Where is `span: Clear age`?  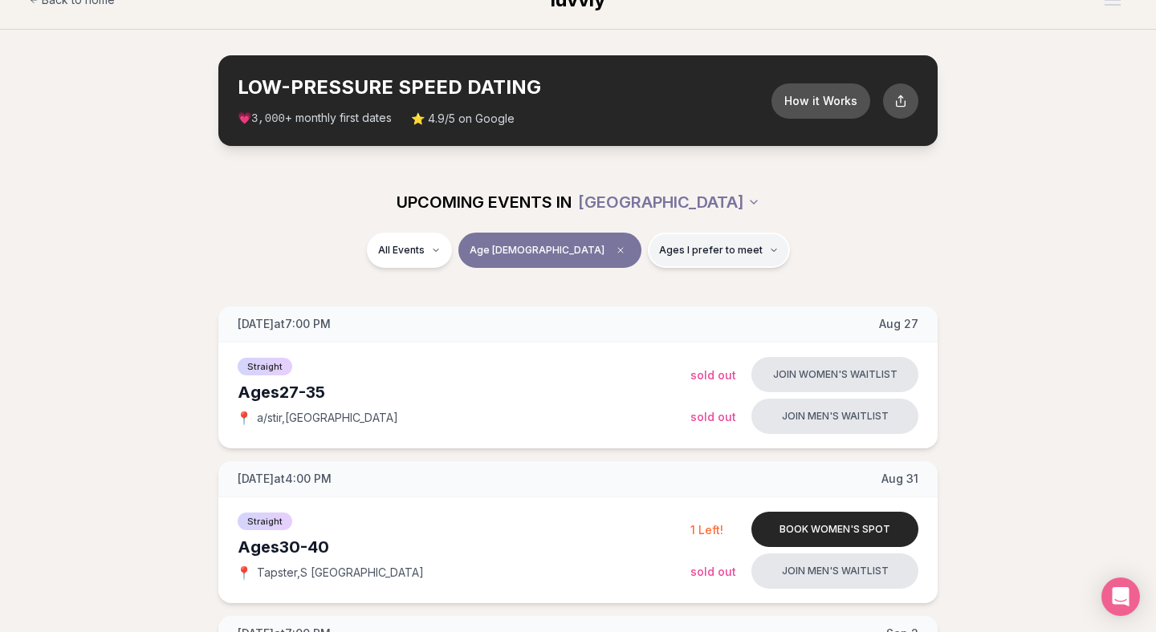 span: Clear age is located at coordinates (620, 250).